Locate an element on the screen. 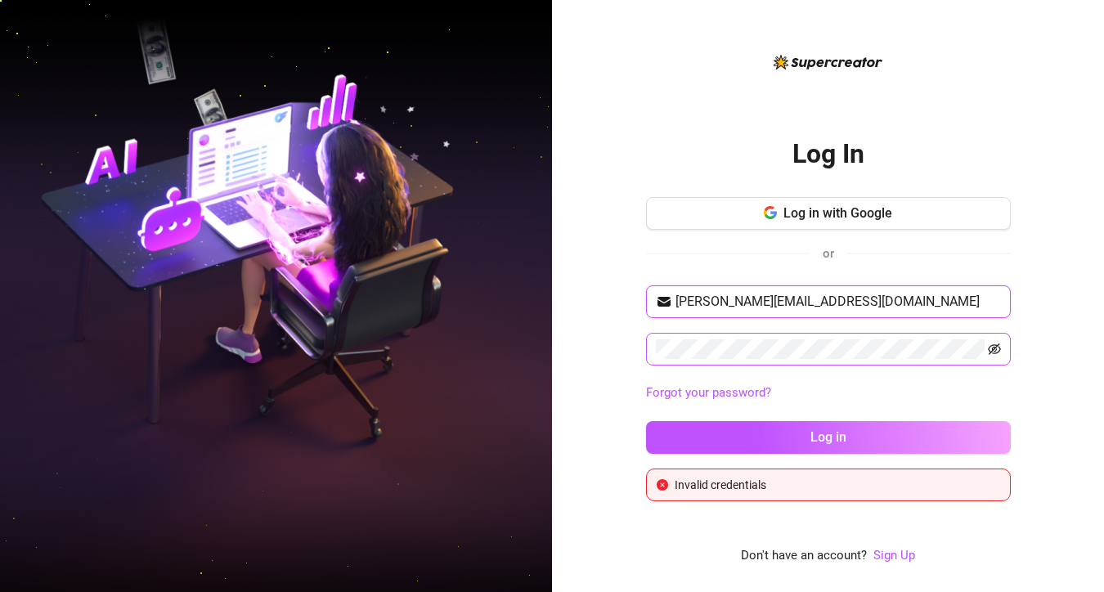 This screenshot has height=592, width=1104. button: Log in with Google is located at coordinates (828, 213).